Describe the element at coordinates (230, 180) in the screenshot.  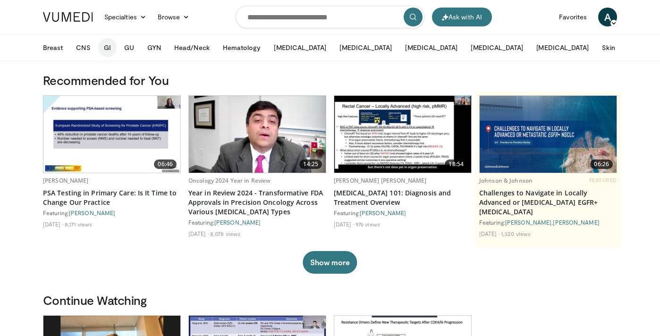
I see `a: Oncology 2024 Year in Review` at that location.